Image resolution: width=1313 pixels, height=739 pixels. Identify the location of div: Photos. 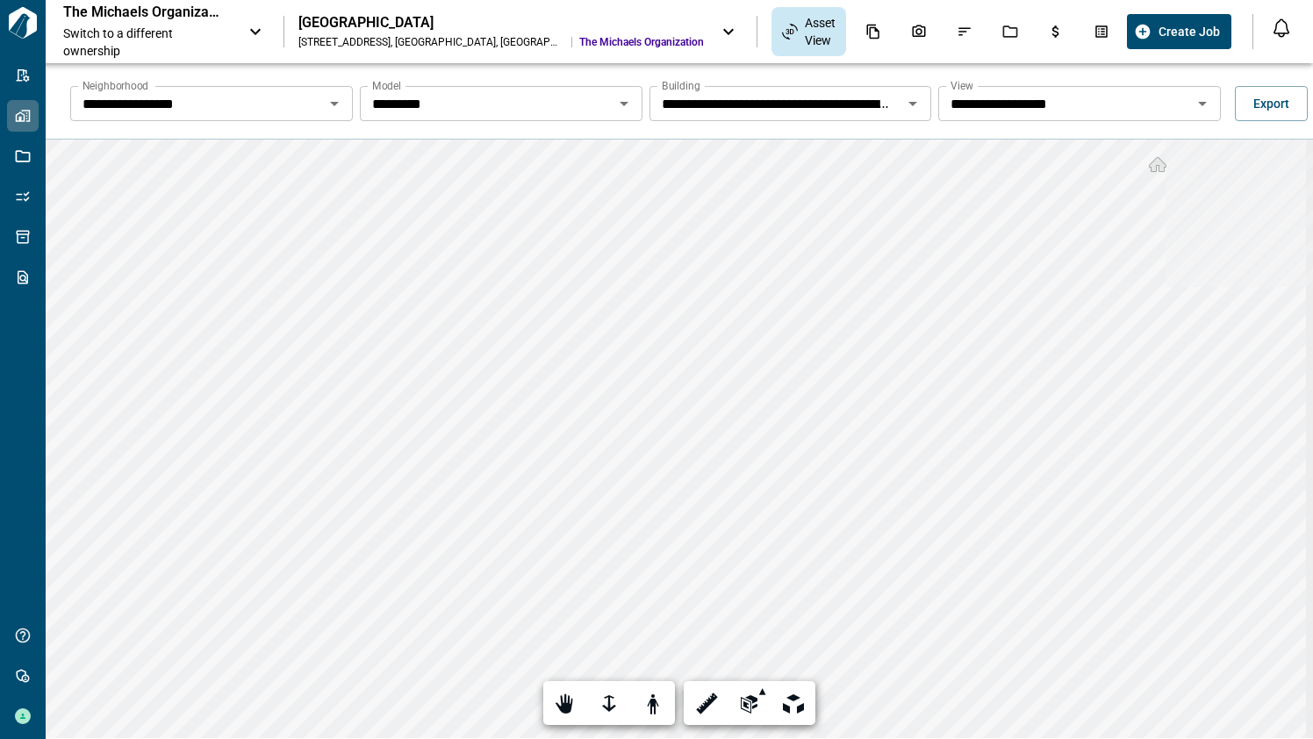
(919, 32).